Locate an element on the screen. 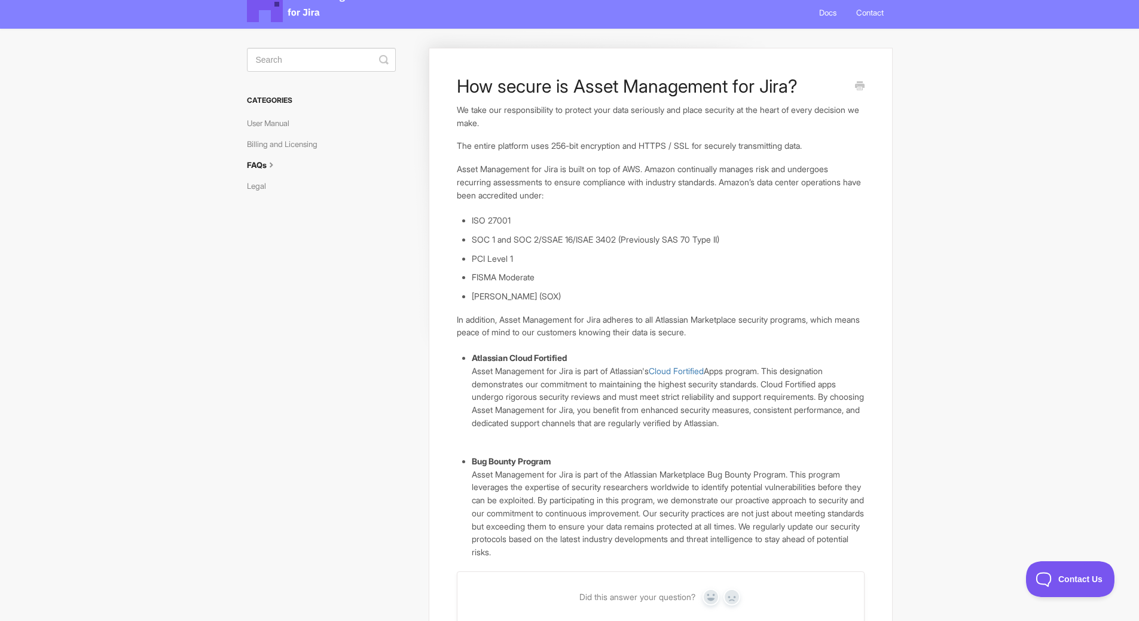 The image size is (1139, 621). strong: Bug Bounty Program is located at coordinates (511, 461).